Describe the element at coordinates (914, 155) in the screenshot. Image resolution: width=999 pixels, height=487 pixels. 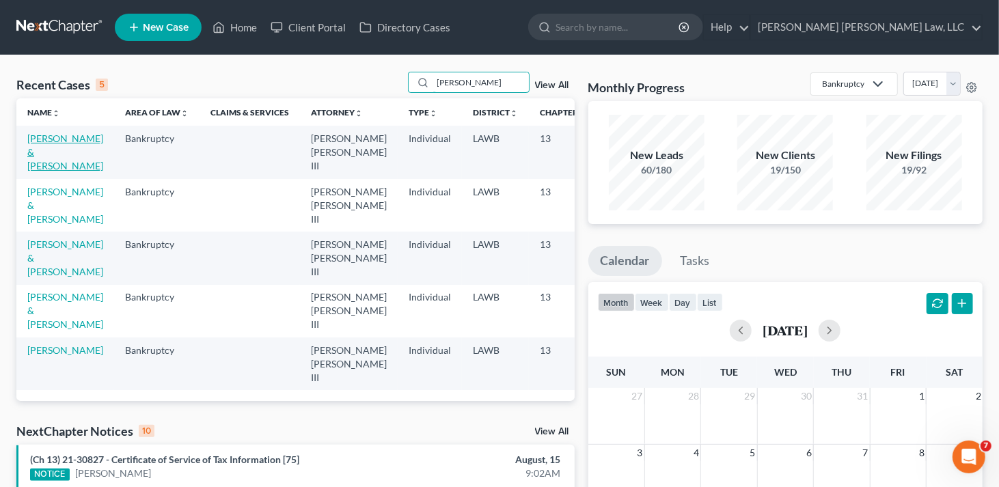
I see `div: New Filings` at that location.